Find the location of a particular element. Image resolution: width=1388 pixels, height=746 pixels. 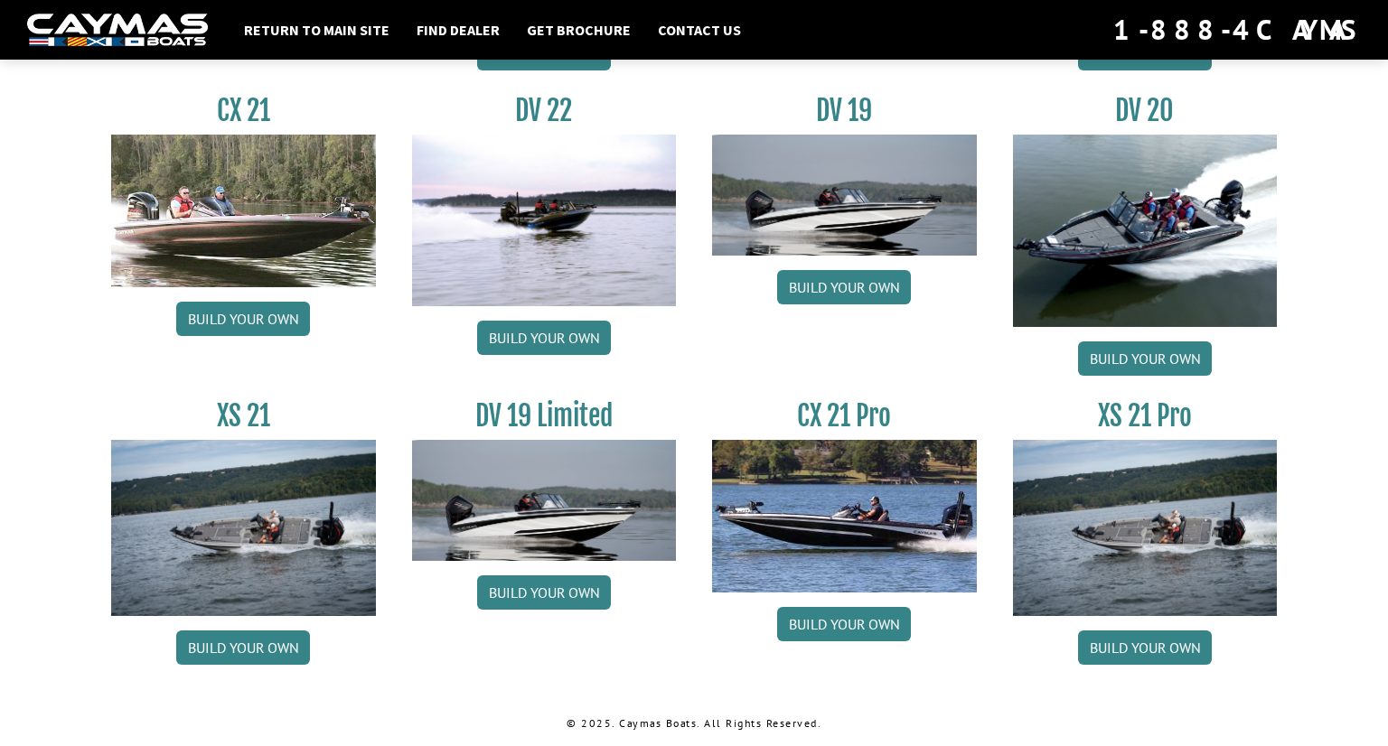

img: CX-21Pro_thumbnail.jpg is located at coordinates (844, 516).